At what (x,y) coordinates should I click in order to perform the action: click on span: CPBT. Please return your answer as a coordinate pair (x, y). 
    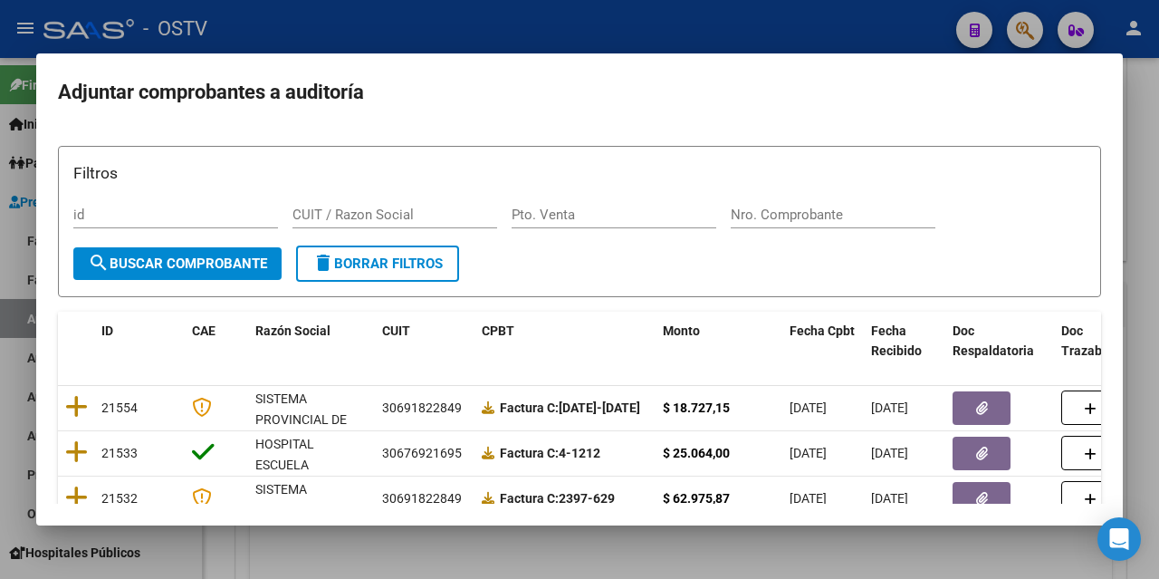
    Looking at the image, I should click on (498, 330).